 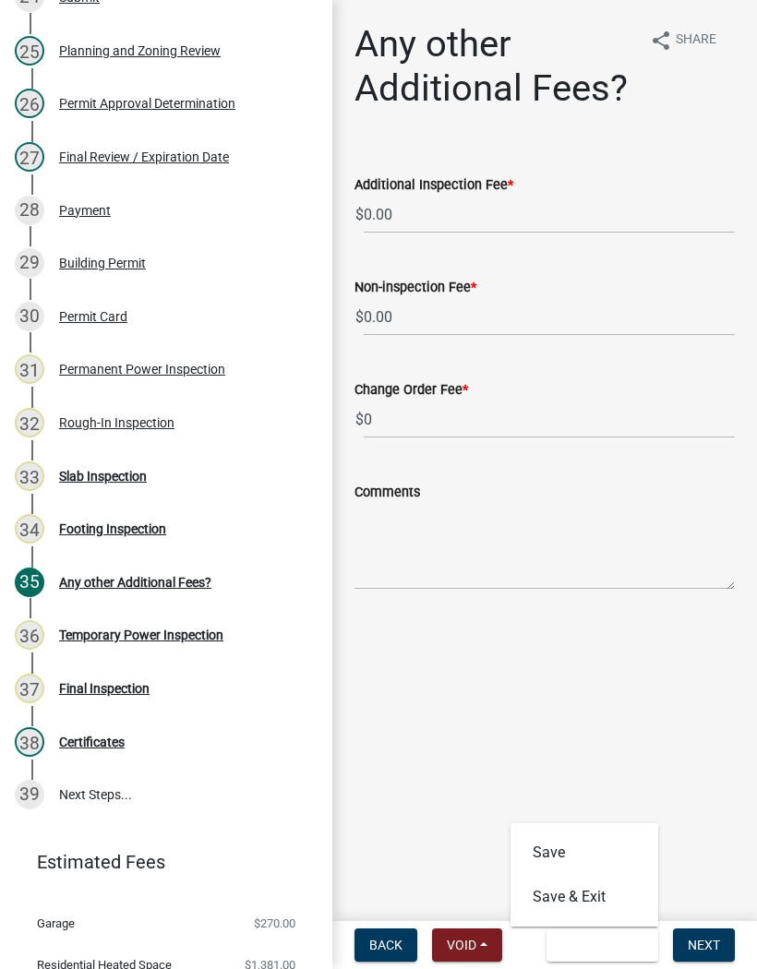 I want to click on button: Void, so click(x=467, y=945).